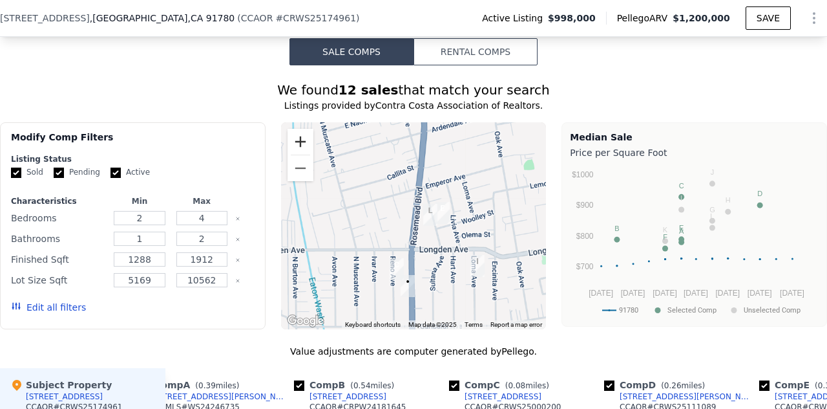 The image size is (827, 409). Describe the element at coordinates (130, 172) in the screenshot. I see `label: Active` at that location.